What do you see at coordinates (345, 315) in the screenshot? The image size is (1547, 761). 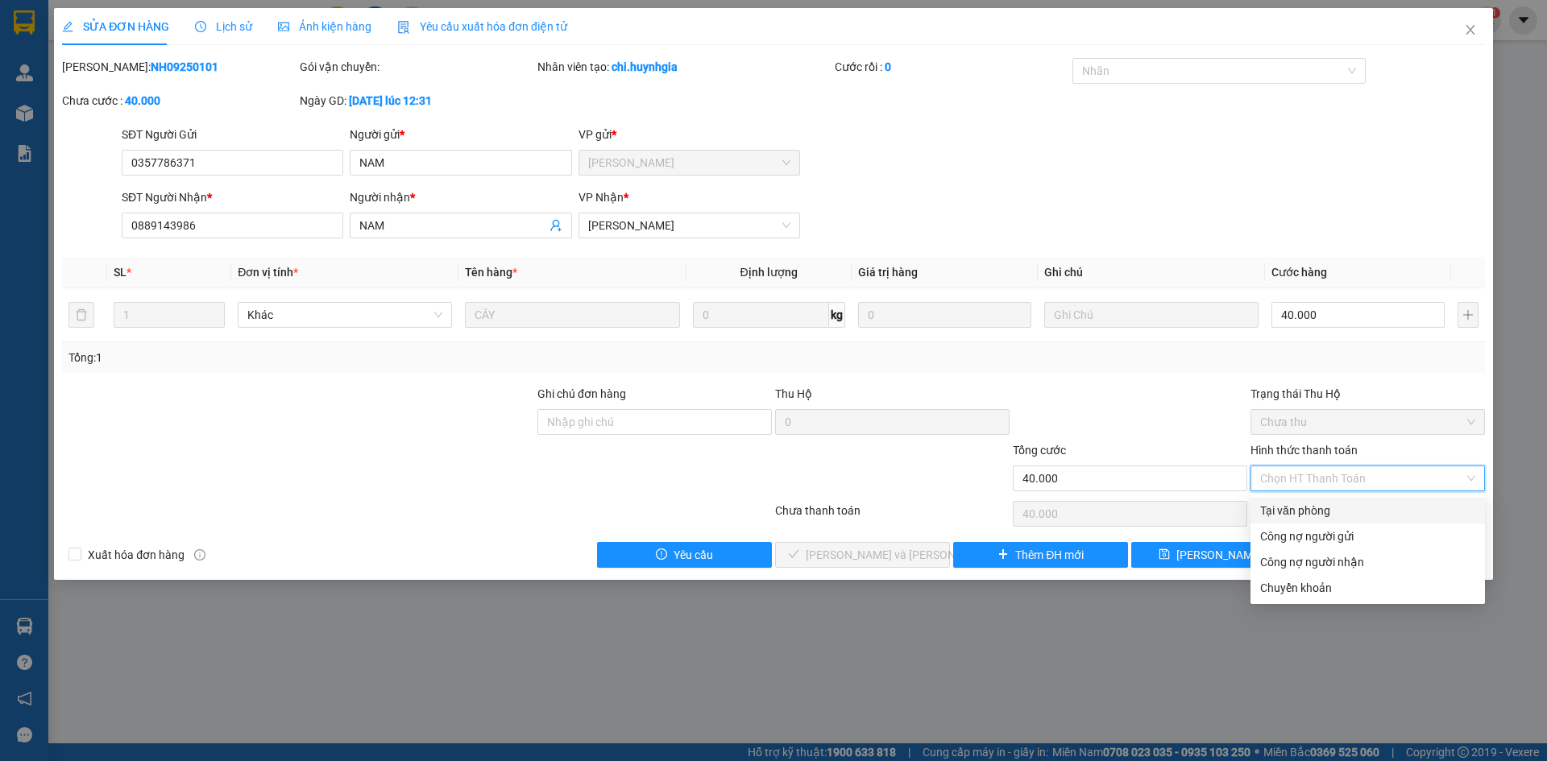 I see `span: Khác` at bounding box center [345, 315].